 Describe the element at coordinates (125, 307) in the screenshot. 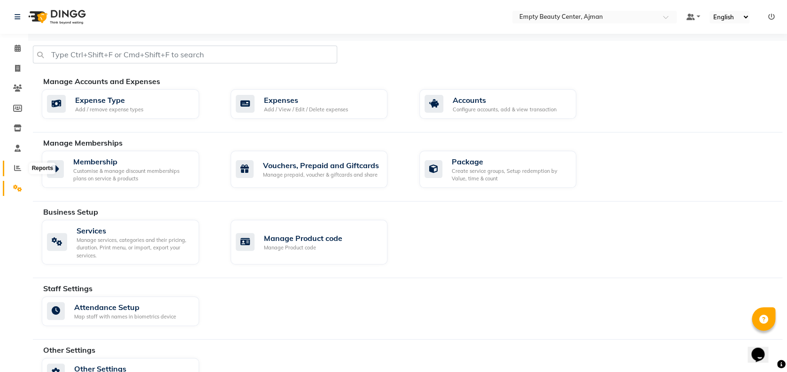

I see `div: Attendance Setup` at that location.